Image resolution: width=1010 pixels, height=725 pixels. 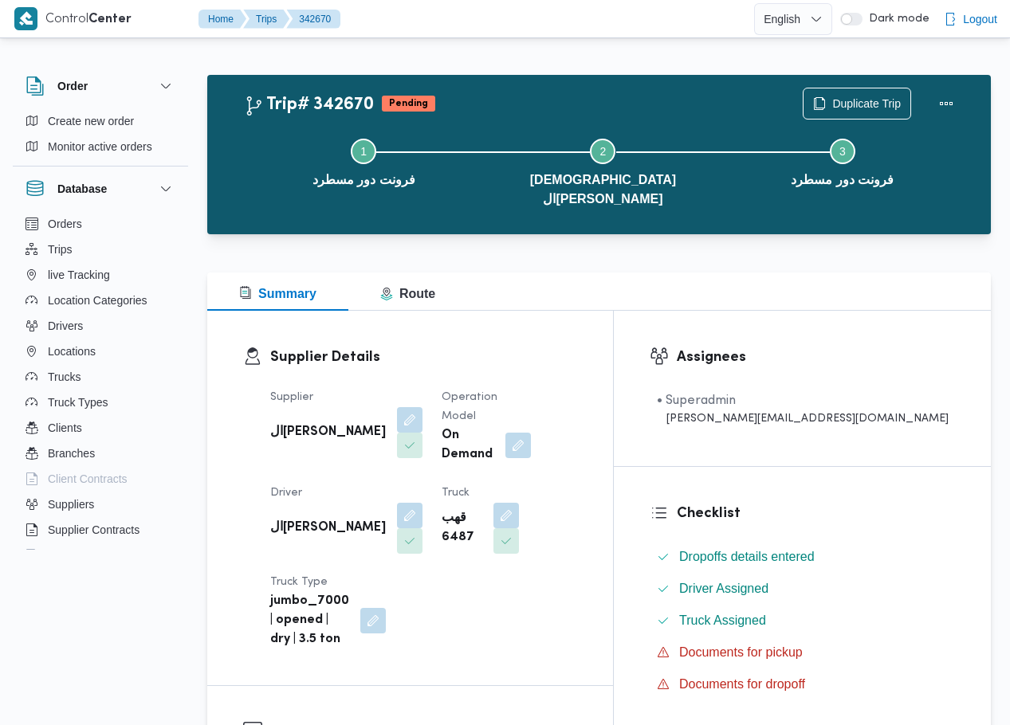 What do you see at coordinates (970, 19) in the screenshot?
I see `button: Logout` at bounding box center [970, 19].